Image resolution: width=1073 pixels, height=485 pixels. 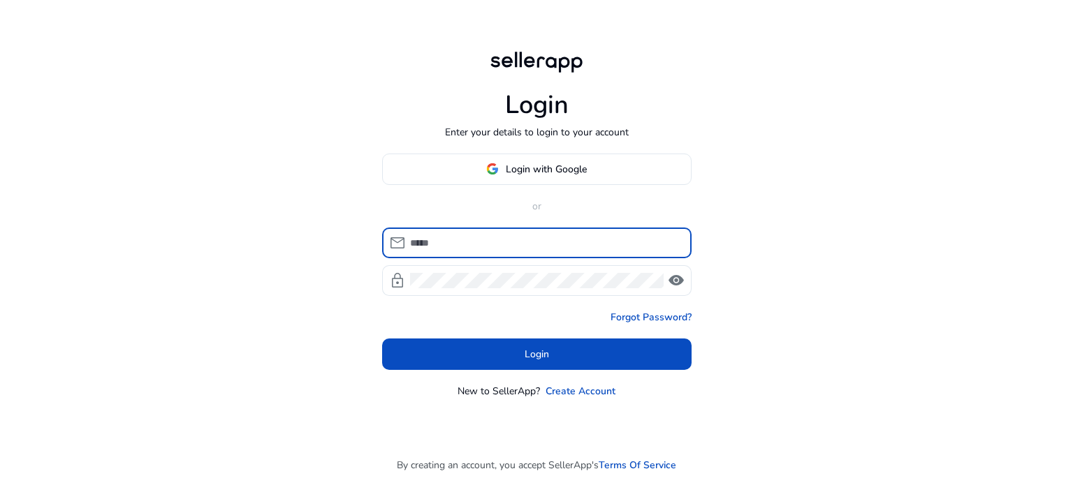 I want to click on img: google-logo.svg, so click(x=492, y=169).